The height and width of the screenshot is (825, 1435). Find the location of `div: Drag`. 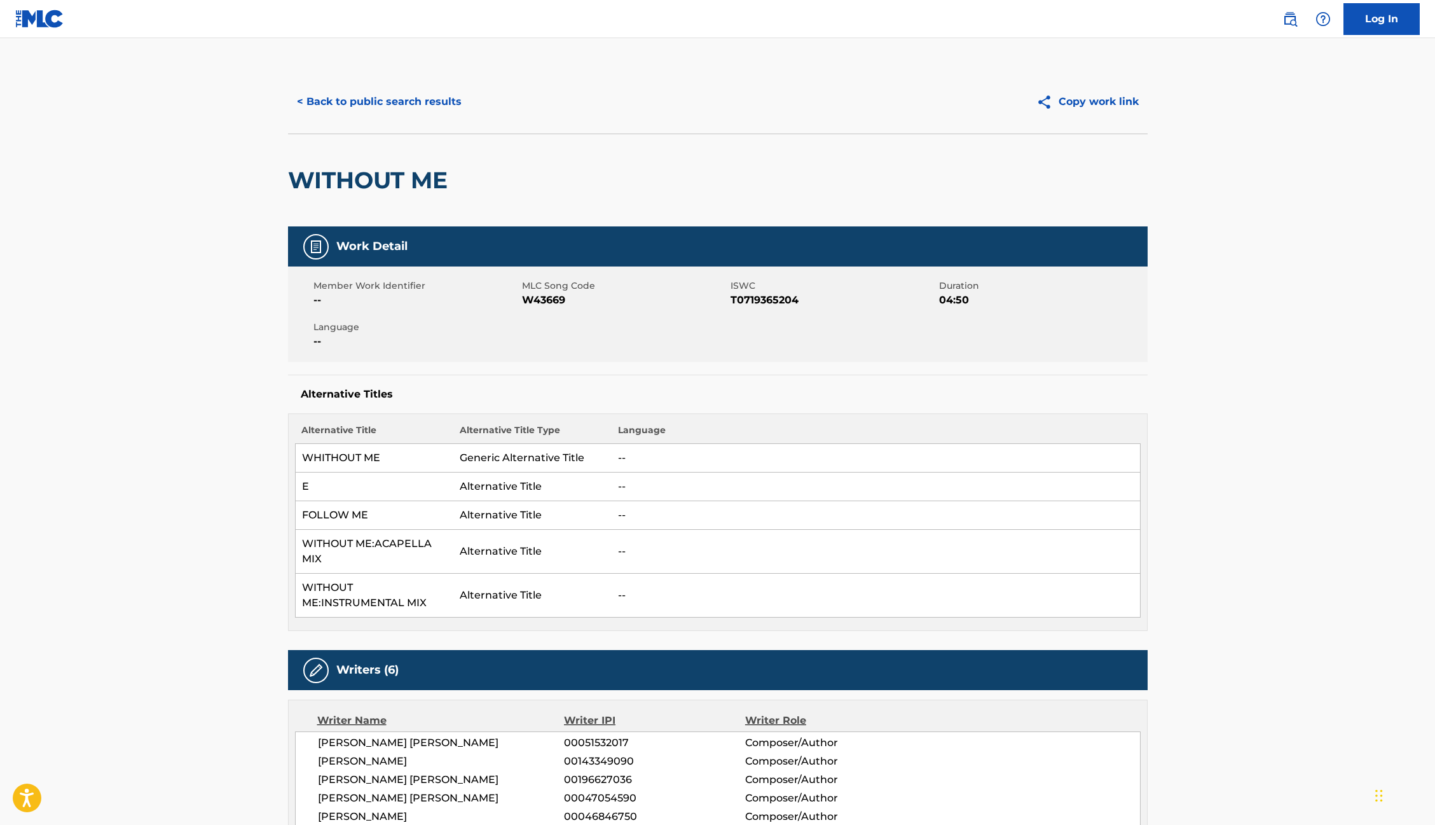

div: Drag is located at coordinates (1379, 796).